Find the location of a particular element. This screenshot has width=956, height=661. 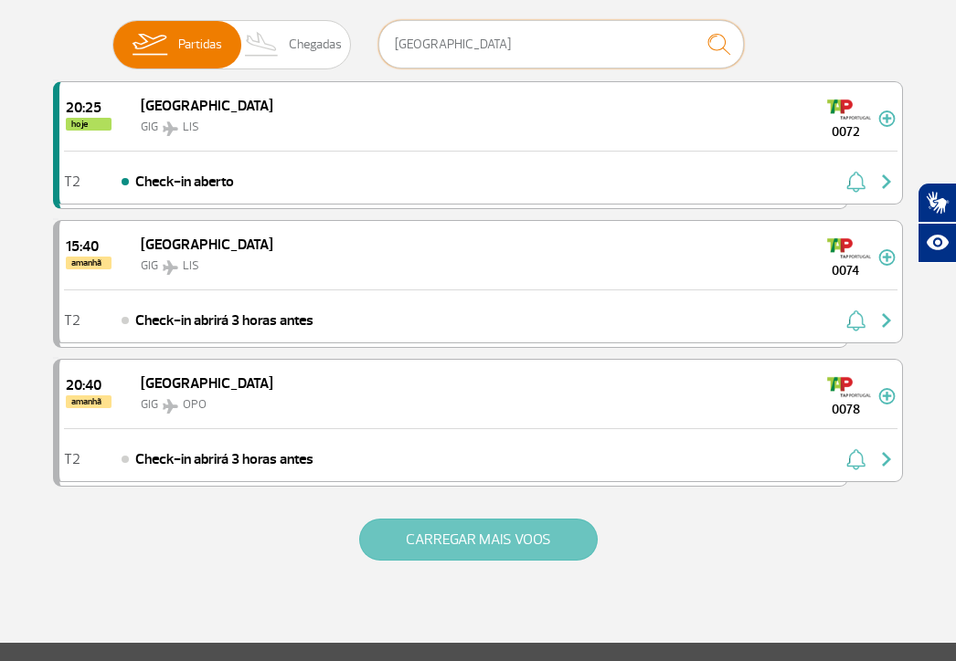

span: Partidas is located at coordinates (200, 45).